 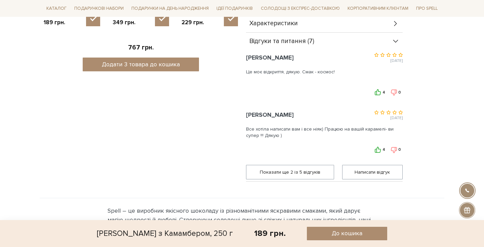 I want to click on span: Характеристики, so click(x=274, y=24).